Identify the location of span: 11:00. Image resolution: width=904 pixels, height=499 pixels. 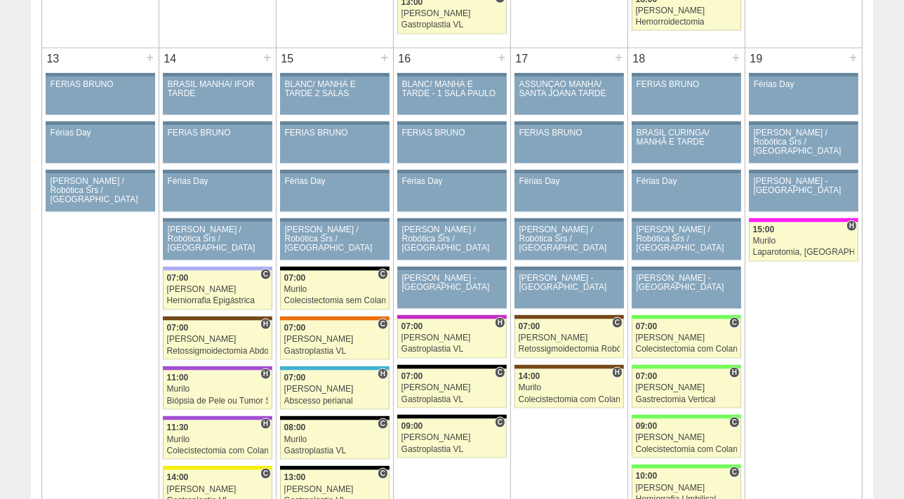
(178, 378).